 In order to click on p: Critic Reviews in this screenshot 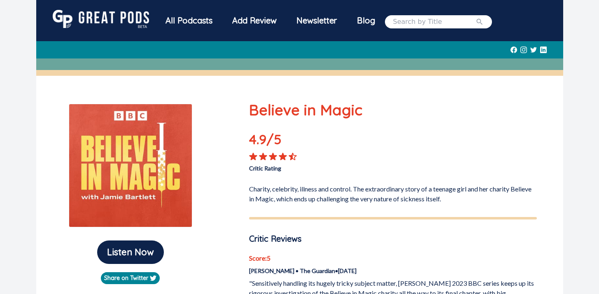, I will do `click(393, 239)`.